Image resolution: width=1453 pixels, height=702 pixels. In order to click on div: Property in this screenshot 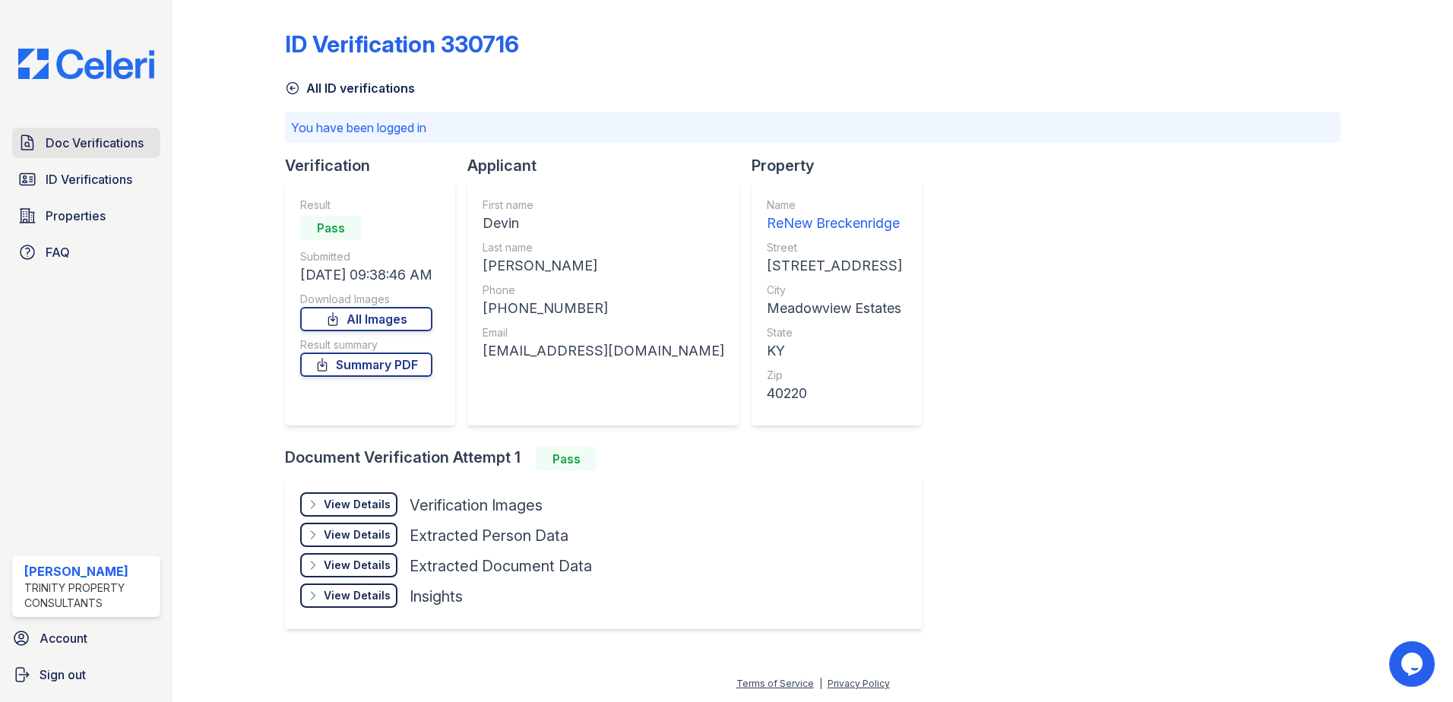, I will do `click(843, 166)`.